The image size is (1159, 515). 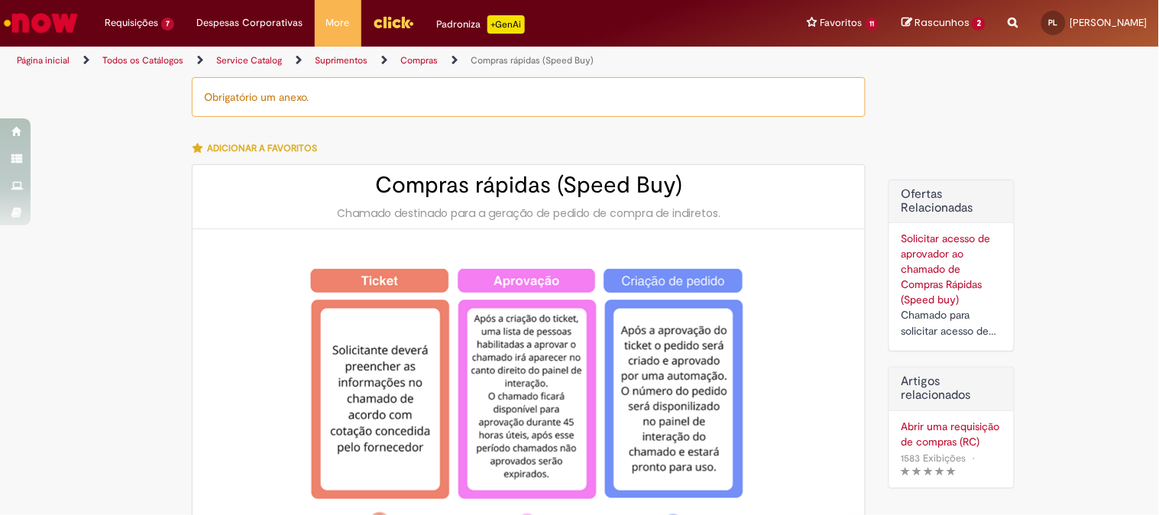 What do you see at coordinates (945, 269) in the screenshot?
I see `a: Solicitar acesso de aprovador ao chamado de Compras Rápidas (Speed buy)` at bounding box center [945, 269].